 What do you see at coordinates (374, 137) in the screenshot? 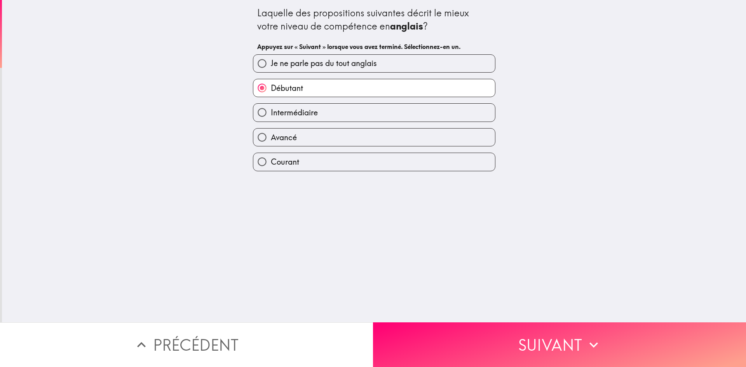
I see `button: Avancé` at bounding box center [374, 137].